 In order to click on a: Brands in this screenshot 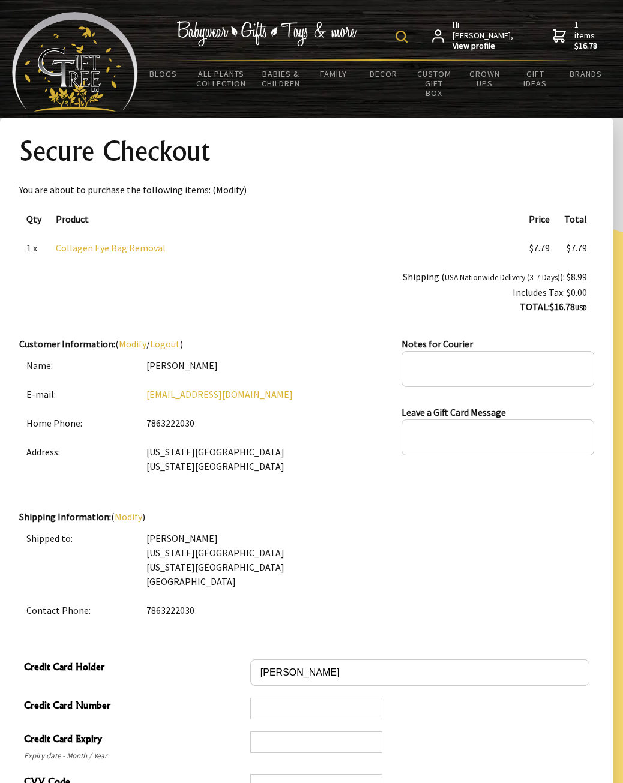, I will do `click(586, 74)`.